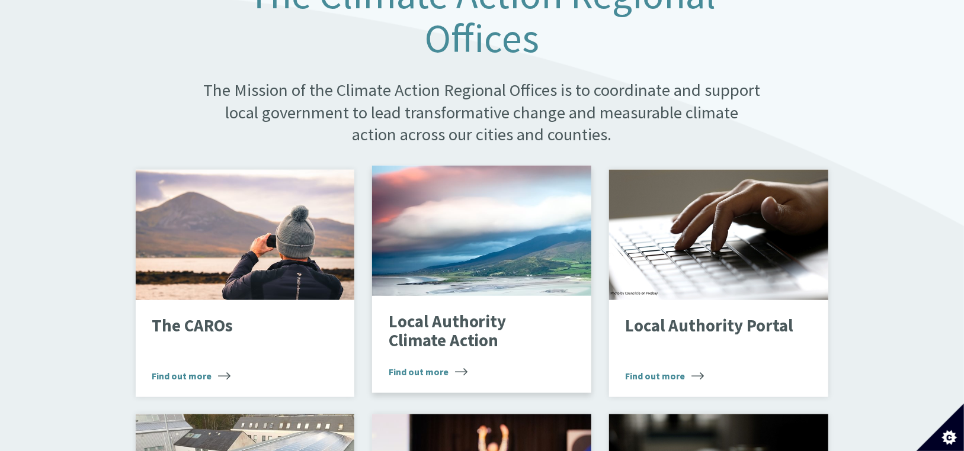  I want to click on p: Local Authority Climate Action, so click(473, 331).